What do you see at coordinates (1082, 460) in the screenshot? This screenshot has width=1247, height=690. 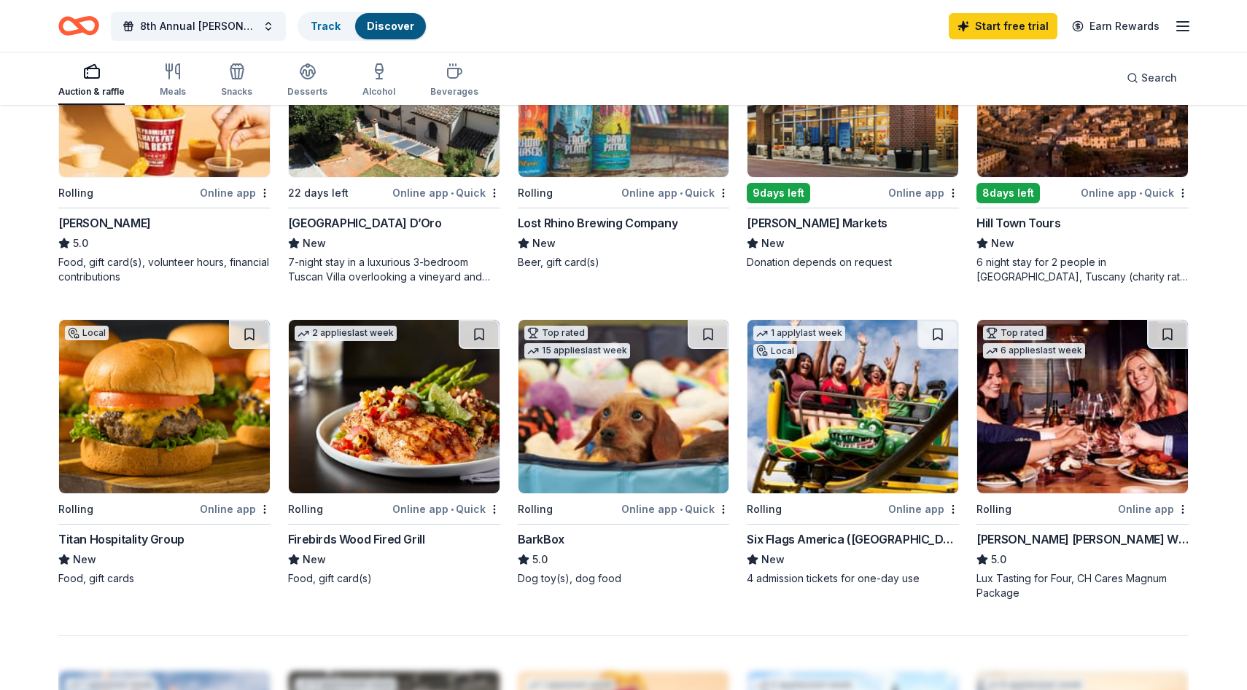 I see `a: Image for Cooper's Hawk Winery and RestaurantsTop rated6 applieslast weekRollingOnline app[PERSON...` at bounding box center [1082, 460].